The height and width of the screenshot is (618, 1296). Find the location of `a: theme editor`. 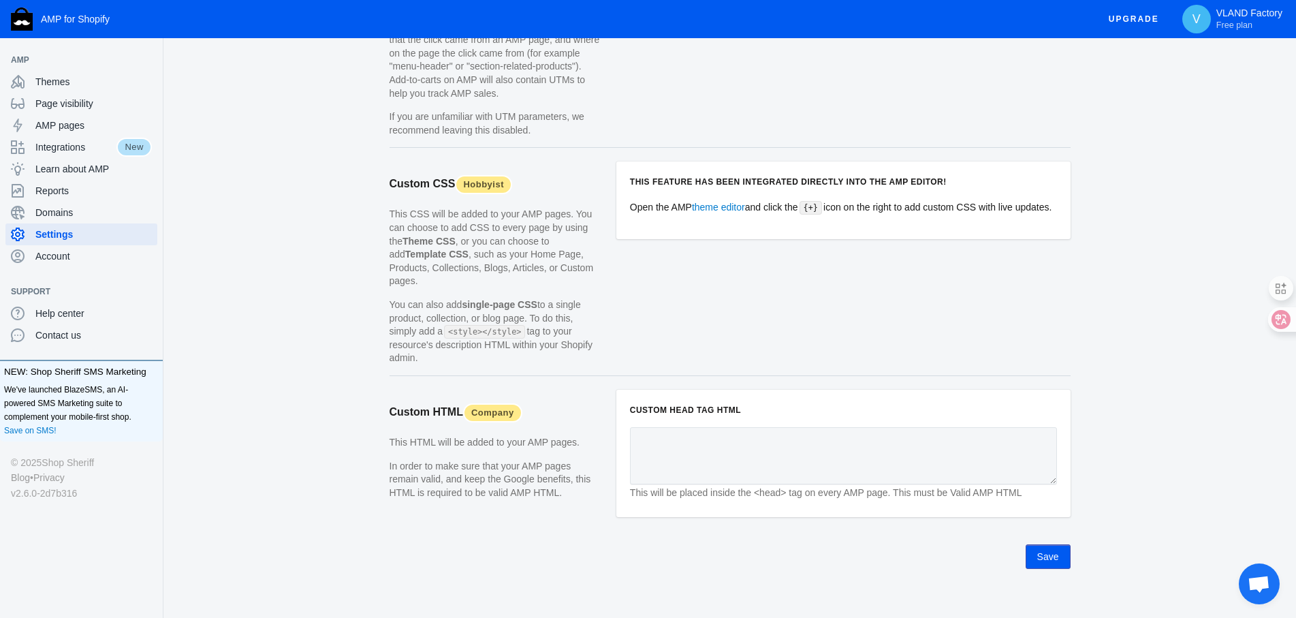

a: theme editor is located at coordinates (718, 207).